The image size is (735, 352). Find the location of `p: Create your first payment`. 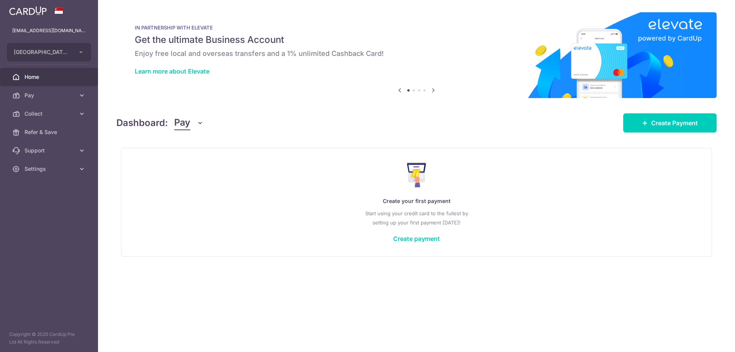

p: Create your first payment is located at coordinates (417, 201).